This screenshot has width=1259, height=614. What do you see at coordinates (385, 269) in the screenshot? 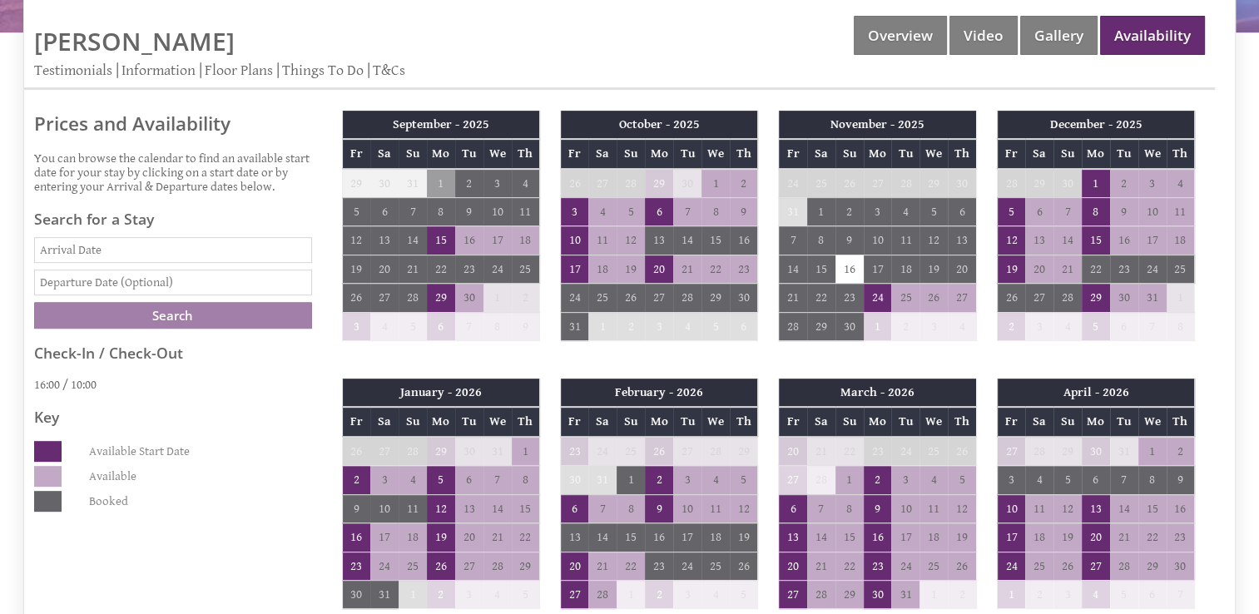
I see `td: 20` at bounding box center [385, 269].